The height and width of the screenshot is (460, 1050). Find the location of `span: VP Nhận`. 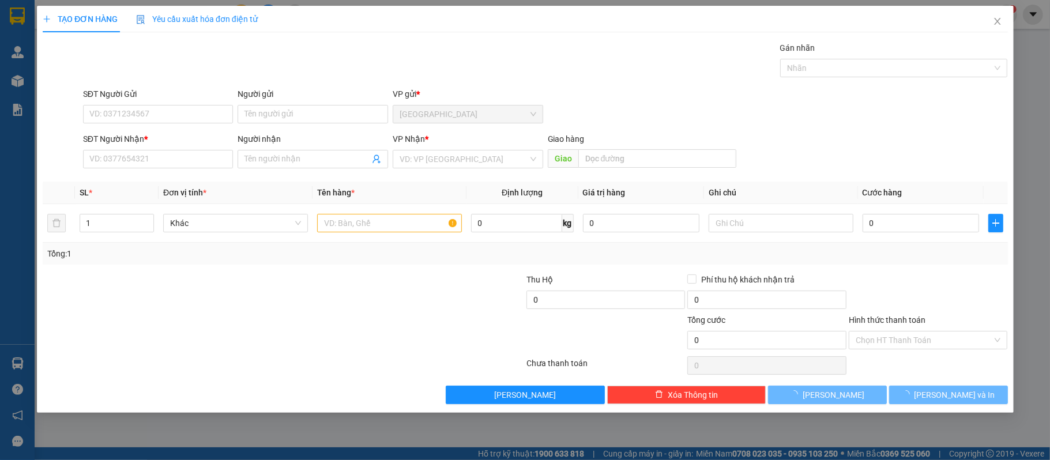

span: VP Nhận is located at coordinates (409, 139).